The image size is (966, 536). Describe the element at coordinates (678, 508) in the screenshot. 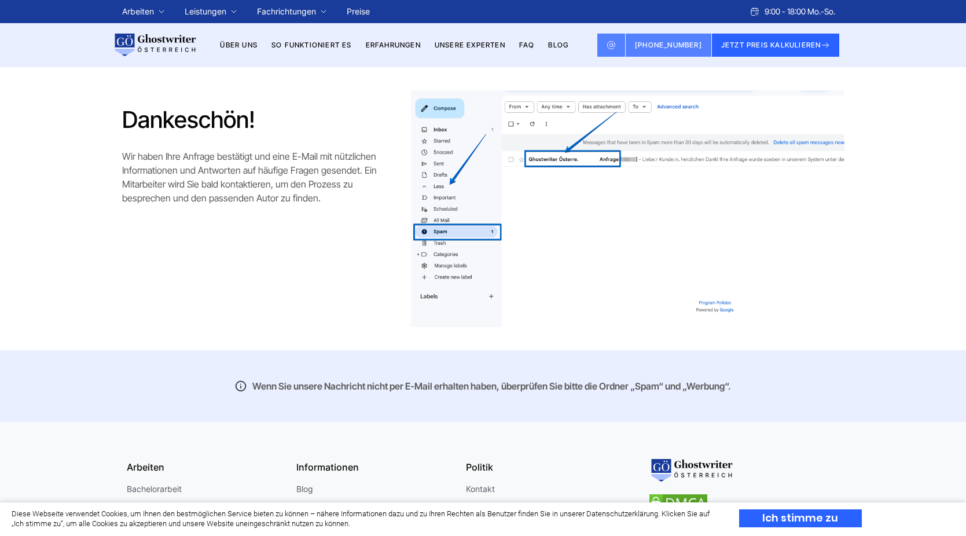

I see `img: dmca` at that location.